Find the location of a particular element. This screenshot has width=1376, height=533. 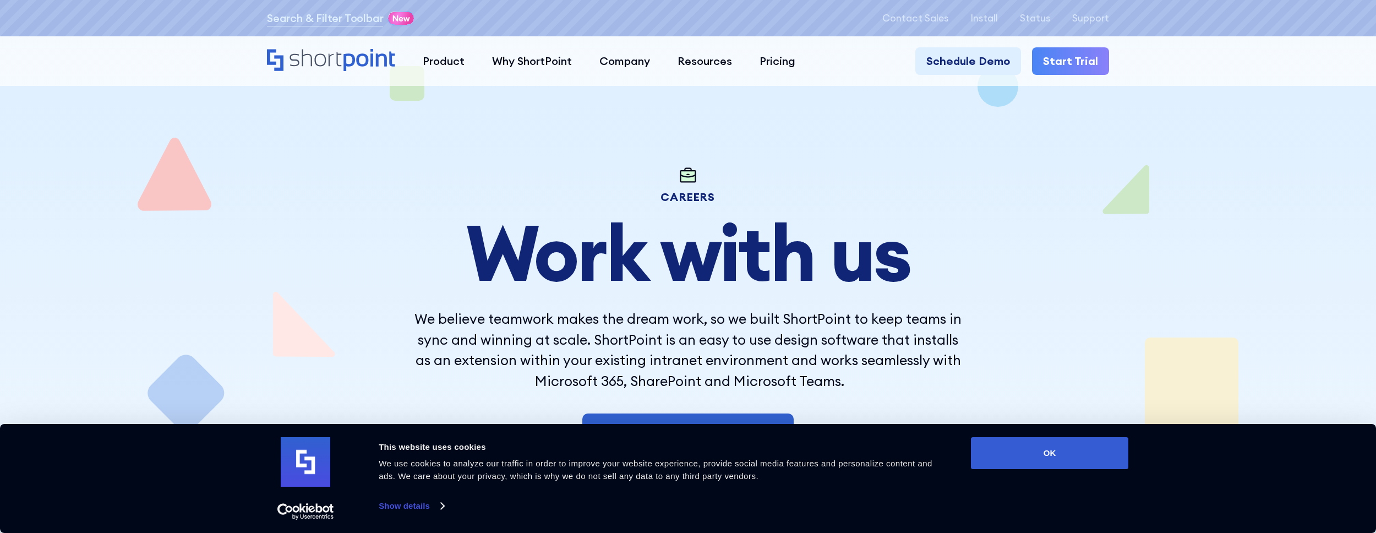

a: Start Trial is located at coordinates (1070, 61).